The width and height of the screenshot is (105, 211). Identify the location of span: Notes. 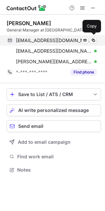
(58, 170).